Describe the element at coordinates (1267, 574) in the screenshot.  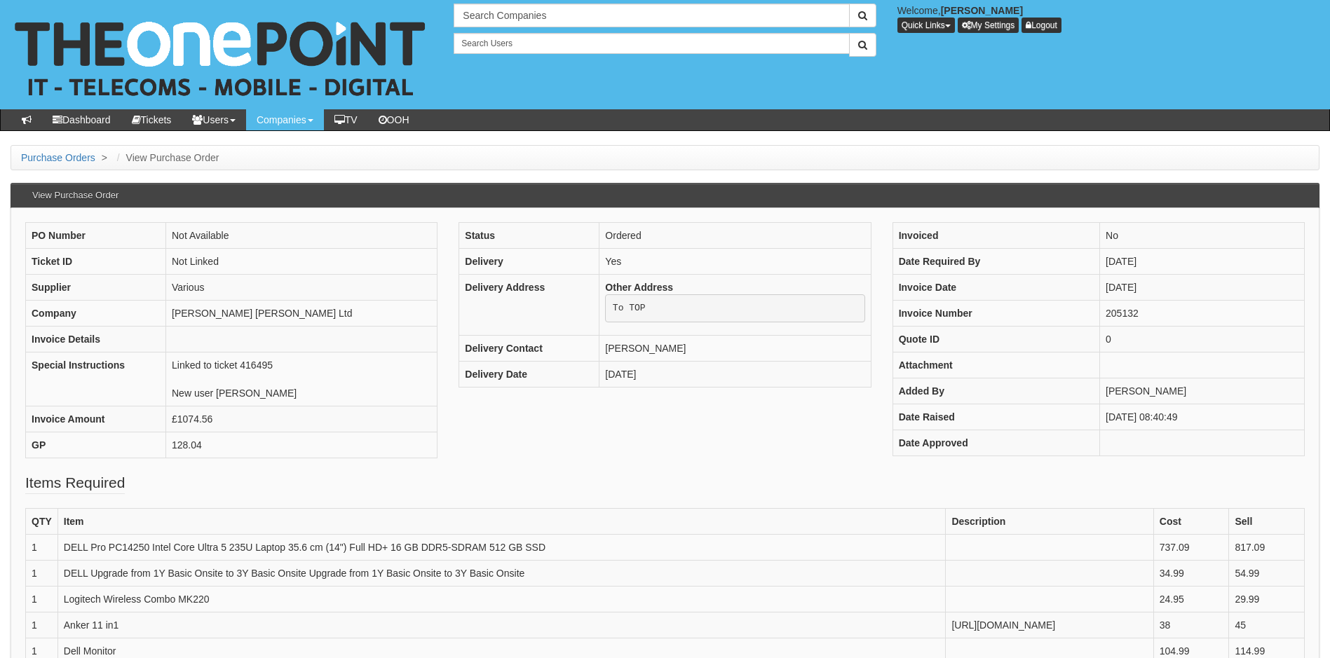
I see `td: 54.99` at that location.